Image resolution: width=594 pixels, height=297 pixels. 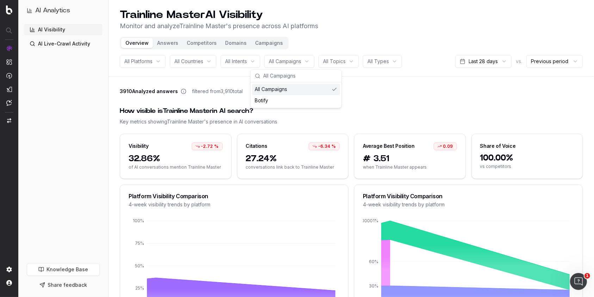 I want to click on tspan: 100%, so click(x=138, y=220).